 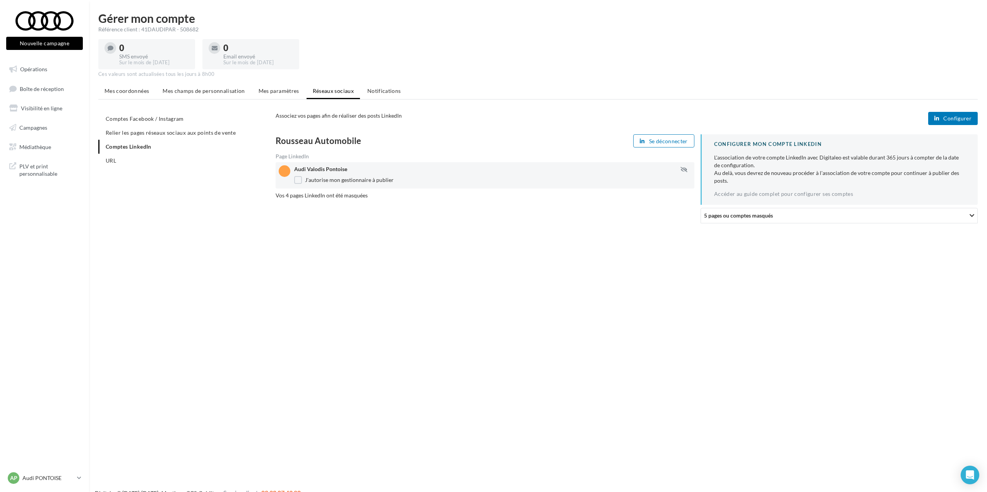 What do you see at coordinates (35, 146) in the screenshot?
I see `span: Médiathèque` at bounding box center [35, 146].